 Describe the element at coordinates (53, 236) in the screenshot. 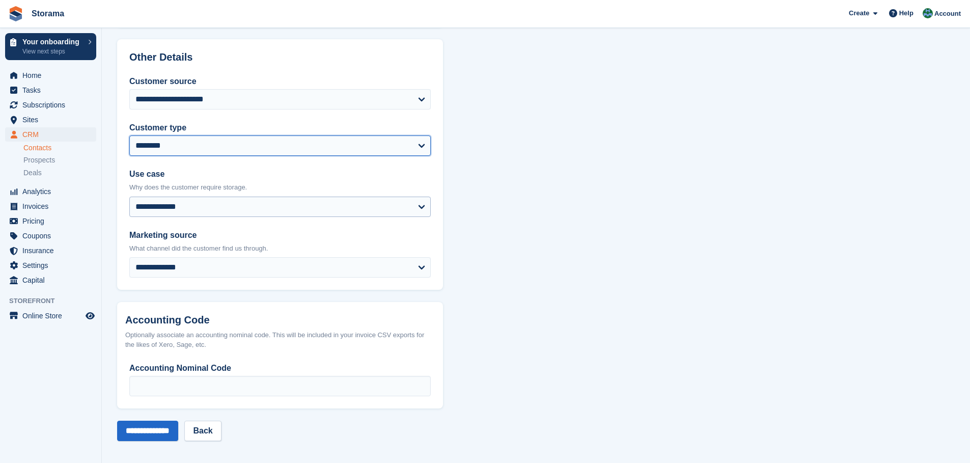

I see `span: Coupons` at that location.